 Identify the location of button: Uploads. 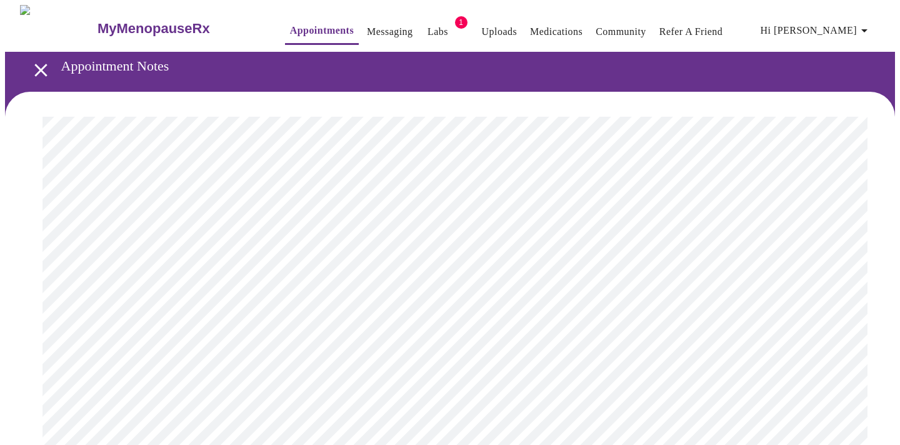
(499, 32).